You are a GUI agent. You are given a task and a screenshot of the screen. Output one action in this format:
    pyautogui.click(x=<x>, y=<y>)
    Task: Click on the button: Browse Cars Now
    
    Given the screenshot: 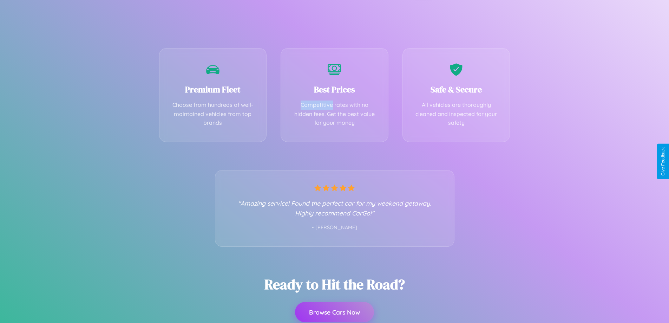 What is the action you would take?
    pyautogui.click(x=335, y=312)
    